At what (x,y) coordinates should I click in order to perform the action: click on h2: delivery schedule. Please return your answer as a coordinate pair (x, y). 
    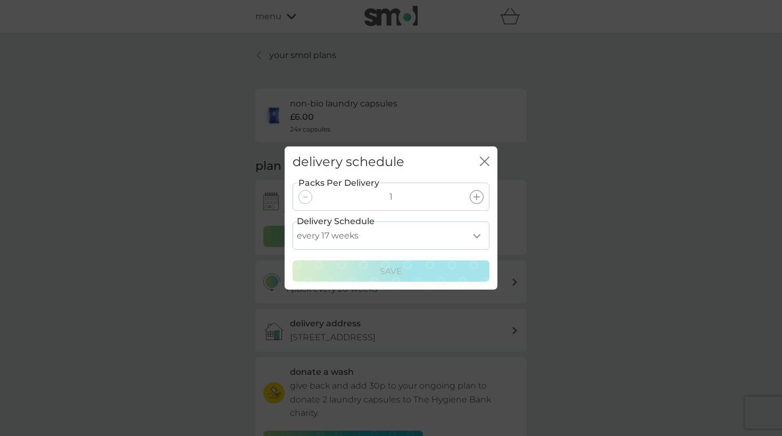
    Looking at the image, I should click on (348, 162).